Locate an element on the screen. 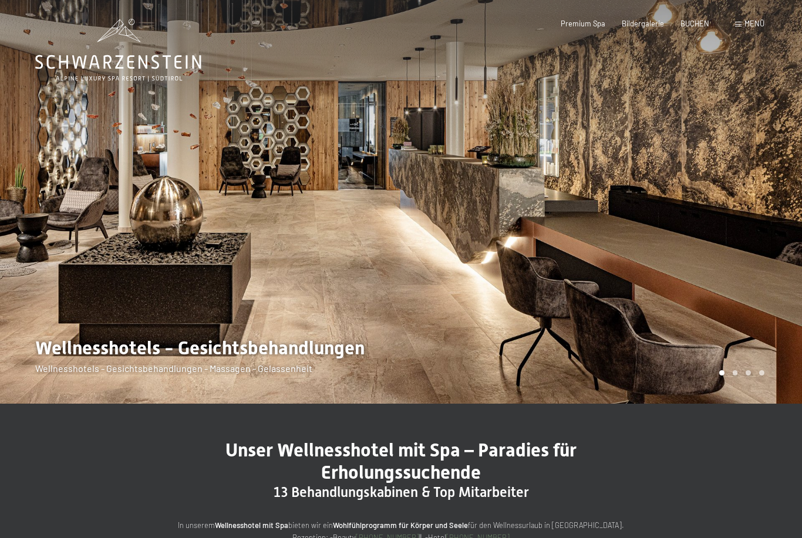  div: Carousel Page 1 (Current Slide) is located at coordinates (722, 373).